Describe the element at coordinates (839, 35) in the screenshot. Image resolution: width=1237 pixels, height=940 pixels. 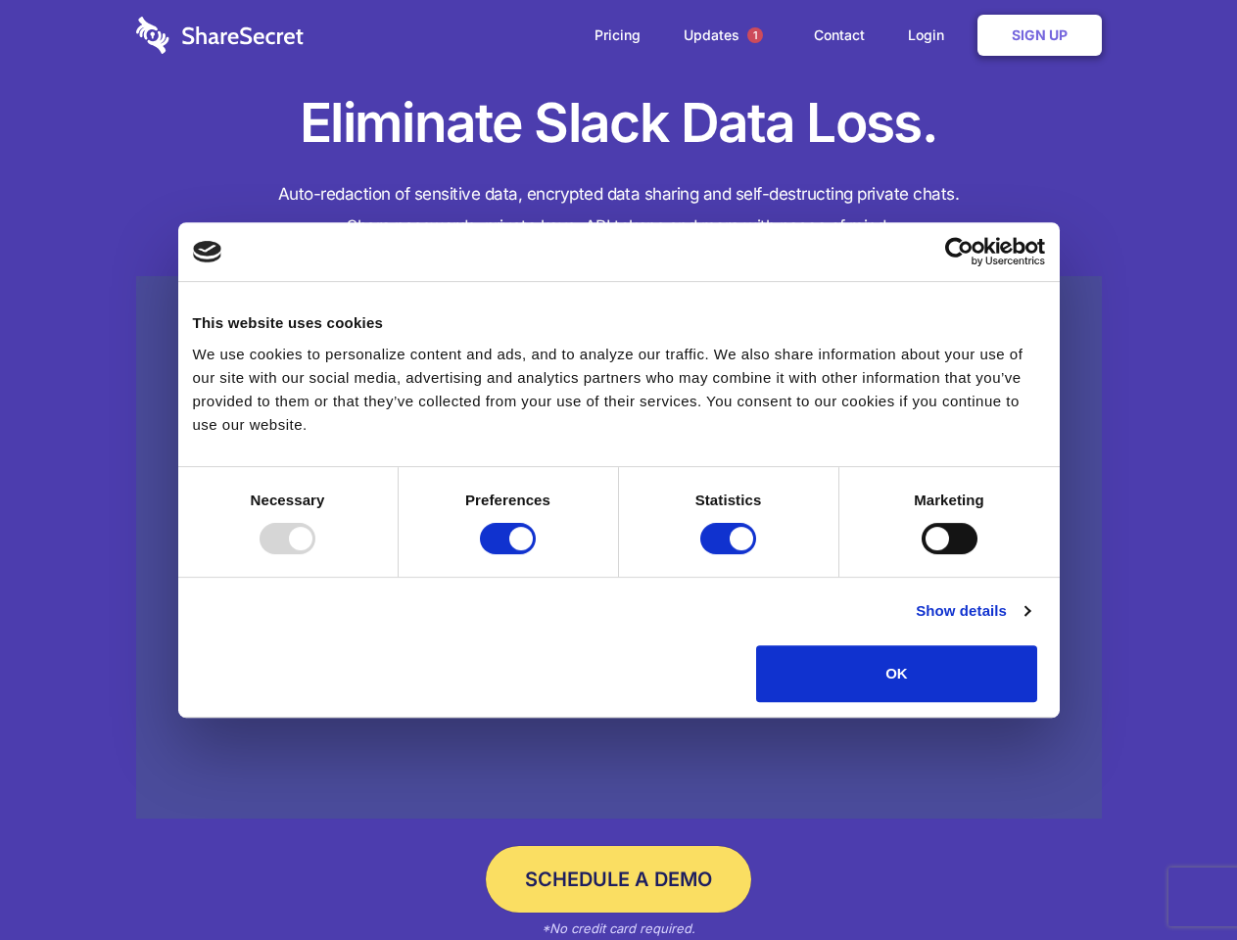
I see `a: Contact` at that location.